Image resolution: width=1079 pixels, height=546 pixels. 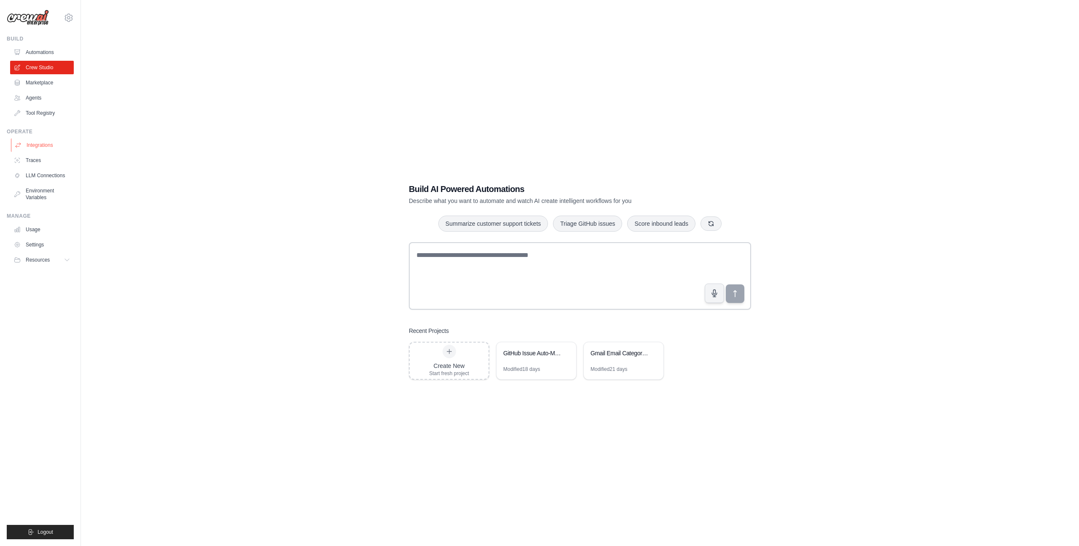 I want to click on a: Crew Studio, so click(x=42, y=67).